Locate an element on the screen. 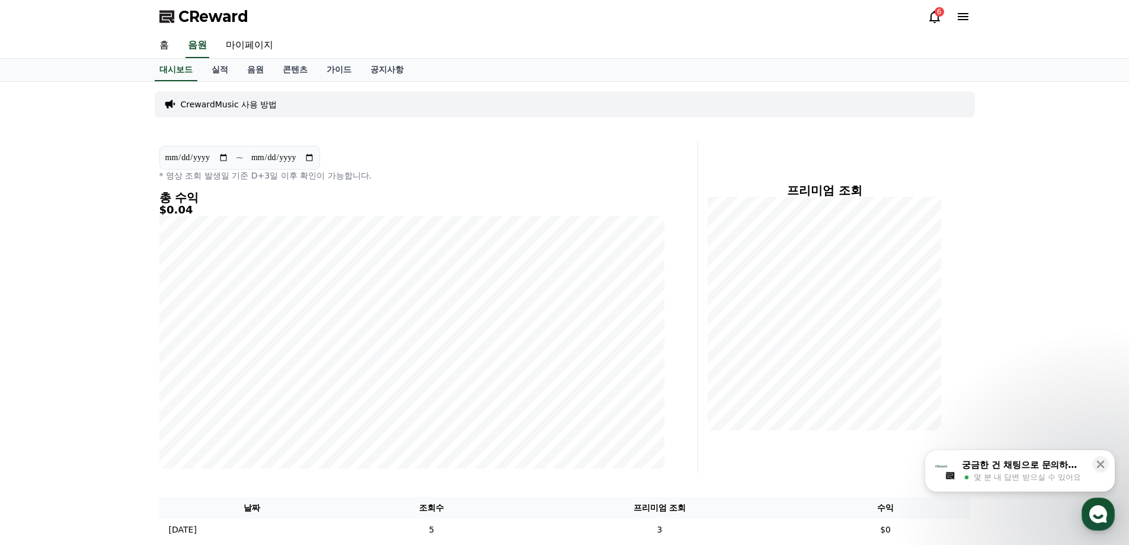 Image resolution: width=1129 pixels, height=545 pixels. td: 5 is located at coordinates (432, 529).